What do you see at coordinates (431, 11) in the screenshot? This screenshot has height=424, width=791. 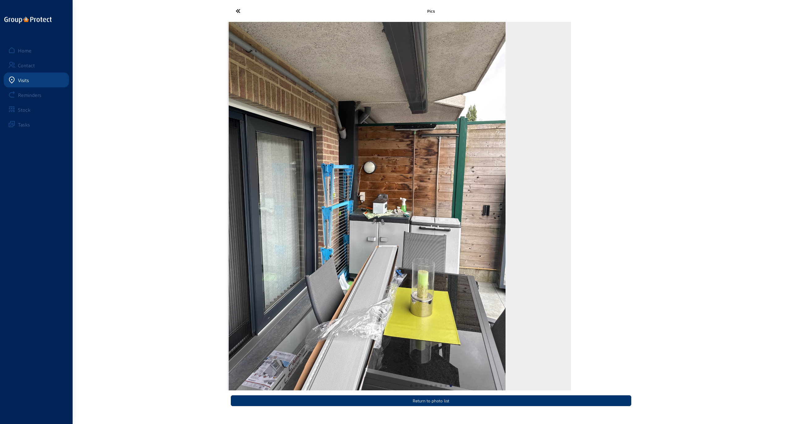 I see `div: Pics` at bounding box center [431, 11].